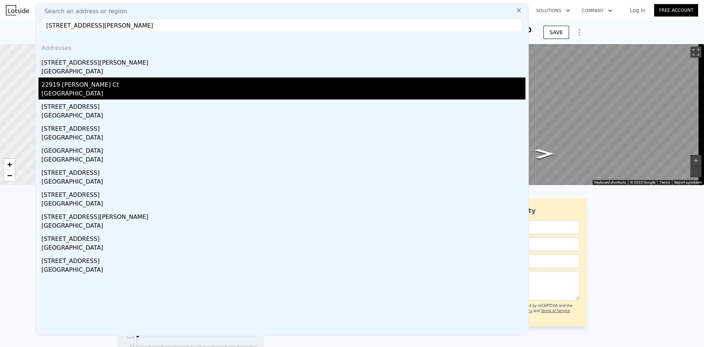 Image resolution: width=704 pixels, height=347 pixels. Describe the element at coordinates (10, 164) in the screenshot. I see `a: Zoom in` at that location.